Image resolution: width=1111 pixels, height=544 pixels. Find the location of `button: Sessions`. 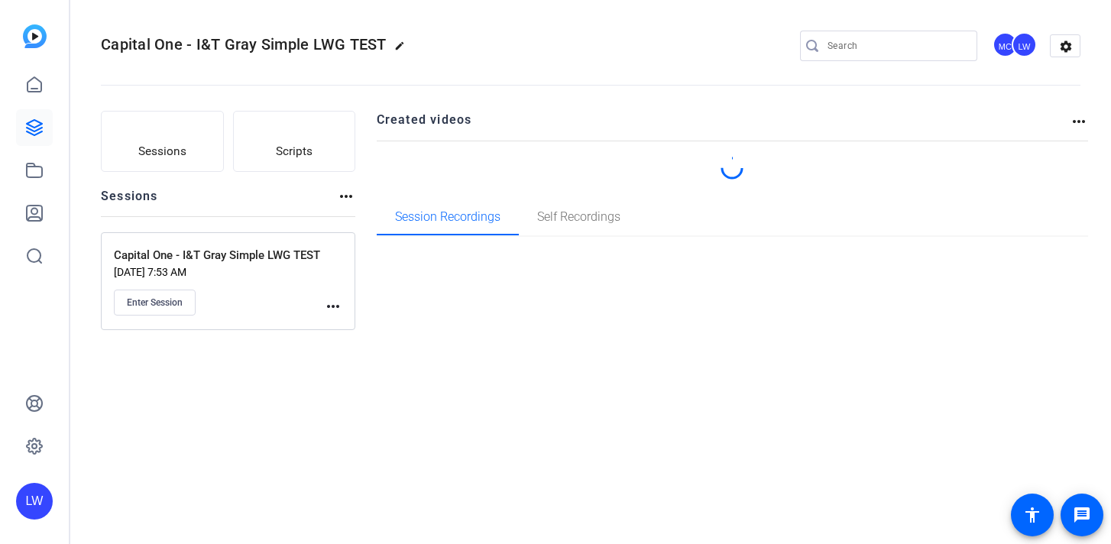

button: Sessions is located at coordinates (162, 141).